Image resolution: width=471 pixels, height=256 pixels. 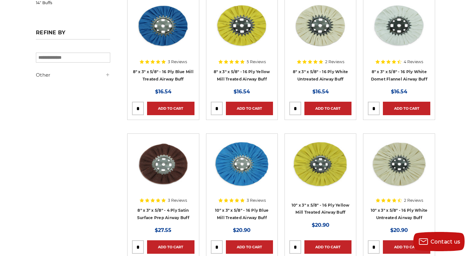 What do you see at coordinates (445, 241) in the screenshot?
I see `span: Contact us` at bounding box center [445, 241].